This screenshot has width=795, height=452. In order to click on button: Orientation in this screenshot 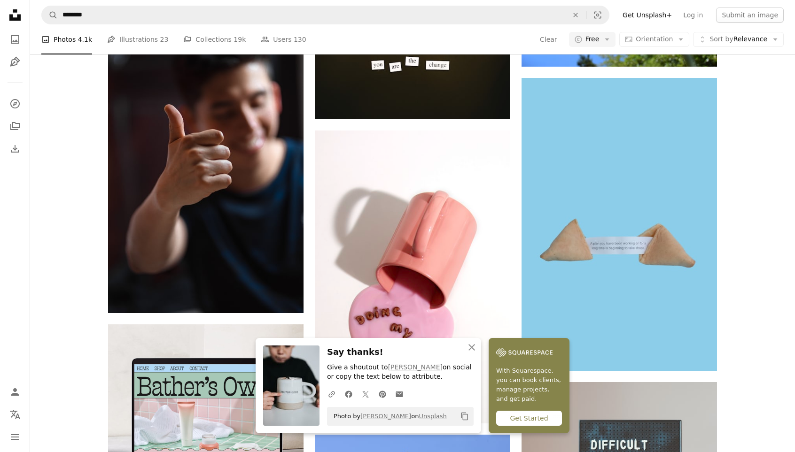, I will do `click(654, 39)`.